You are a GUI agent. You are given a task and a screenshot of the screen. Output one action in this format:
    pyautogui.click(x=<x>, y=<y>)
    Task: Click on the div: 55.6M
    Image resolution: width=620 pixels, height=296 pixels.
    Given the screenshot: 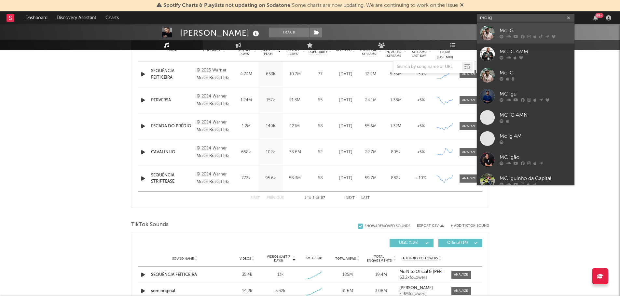 What is the action you would take?
    pyautogui.click(x=370, y=127)
    